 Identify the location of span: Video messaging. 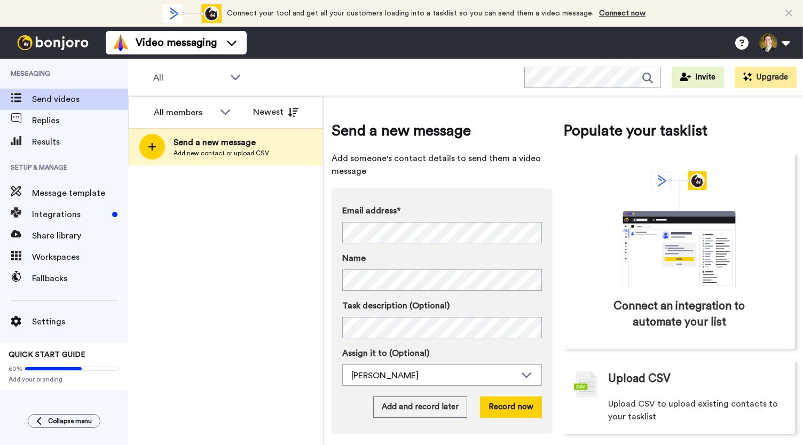
(176, 43).